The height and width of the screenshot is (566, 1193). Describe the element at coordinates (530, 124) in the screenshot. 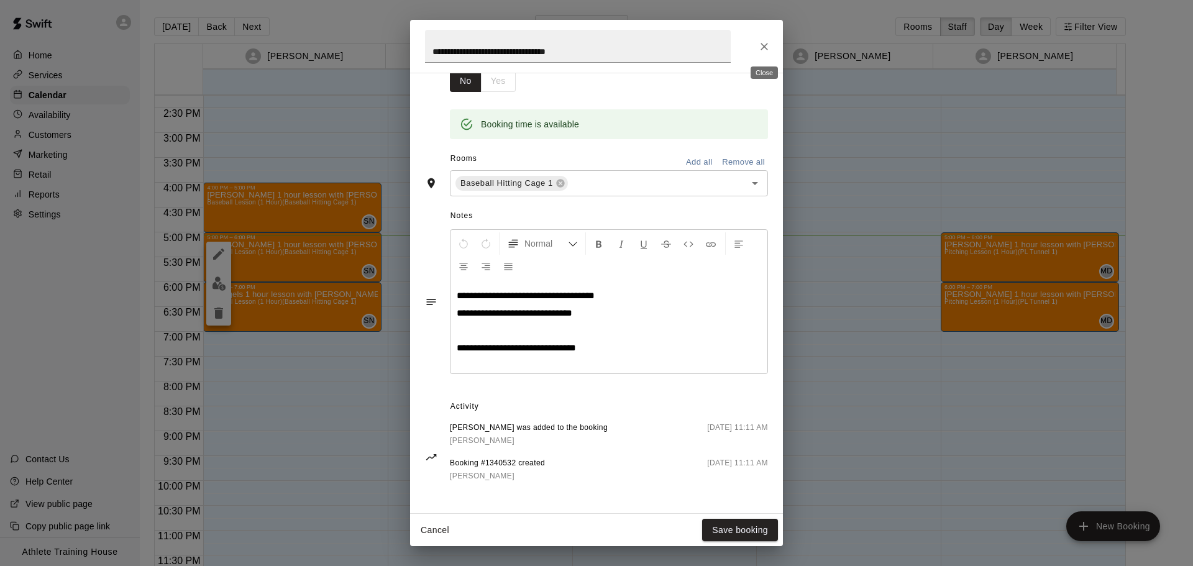

I see `div: Booking time is available` at that location.